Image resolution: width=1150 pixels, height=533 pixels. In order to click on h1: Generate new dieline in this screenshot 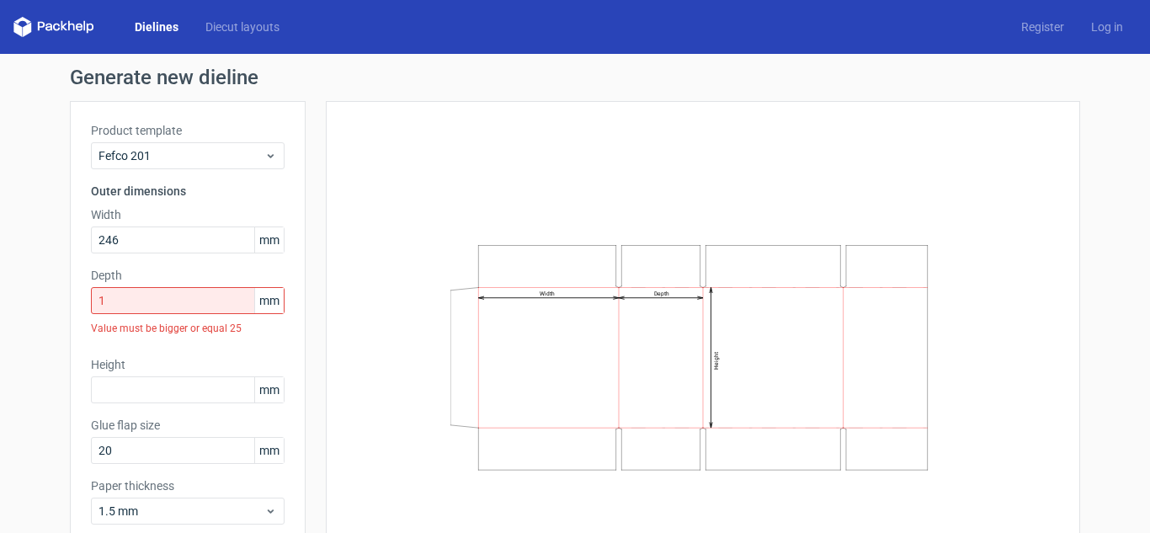, I will do `click(575, 77)`.